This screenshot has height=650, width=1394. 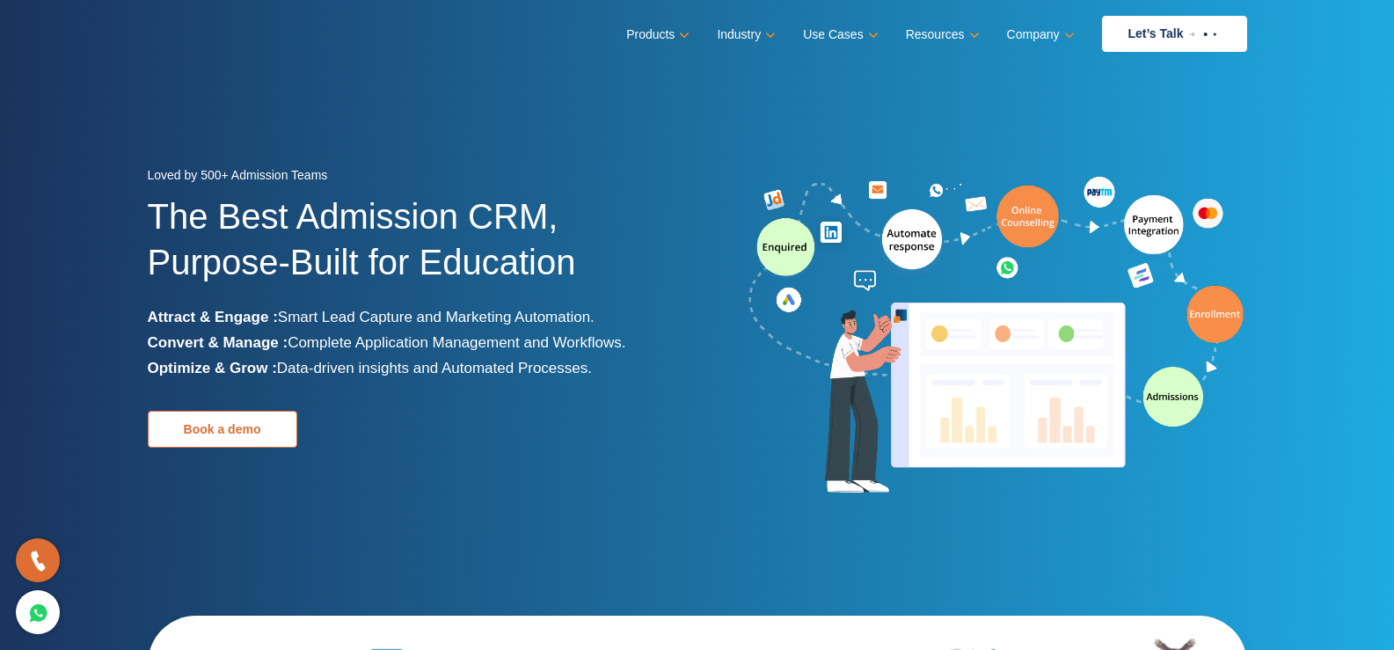 I want to click on a: Book a demo, so click(x=222, y=429).